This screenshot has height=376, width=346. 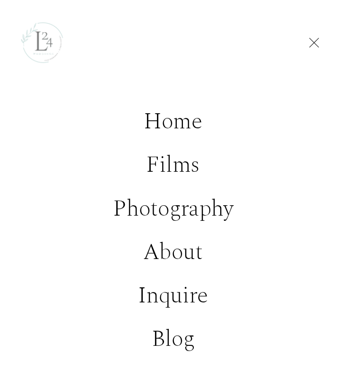 I want to click on a: Photography, so click(x=172, y=209).